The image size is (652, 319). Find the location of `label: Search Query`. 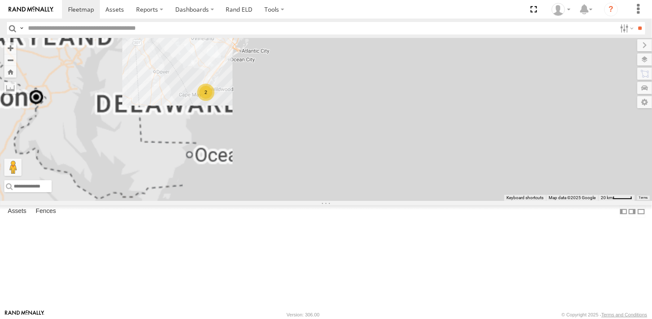

label: Search Query is located at coordinates (22, 28).